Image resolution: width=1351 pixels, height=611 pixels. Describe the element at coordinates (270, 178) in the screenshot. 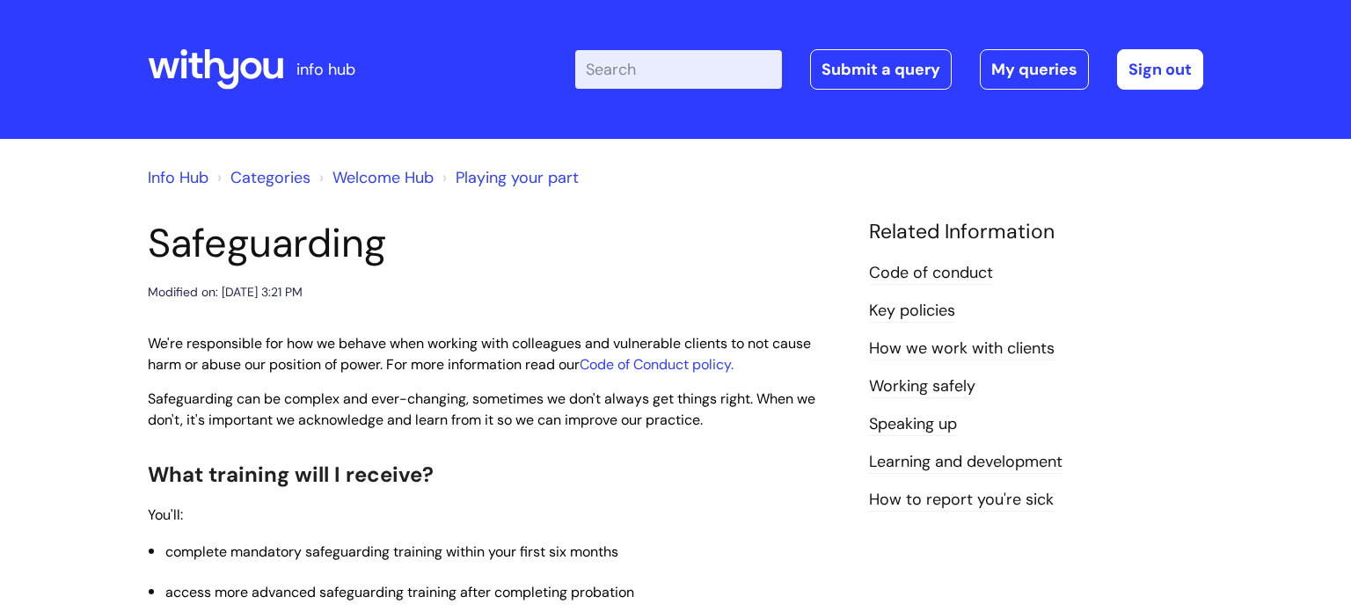

I see `a: Categories` at that location.